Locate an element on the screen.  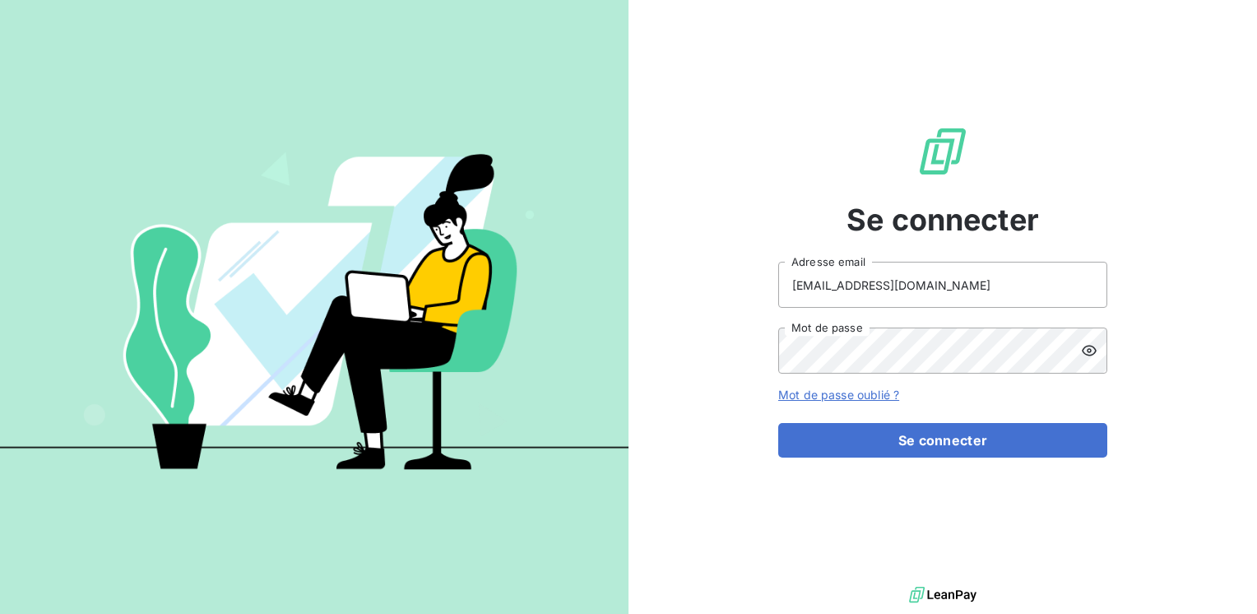
img: logo is located at coordinates (943, 595).